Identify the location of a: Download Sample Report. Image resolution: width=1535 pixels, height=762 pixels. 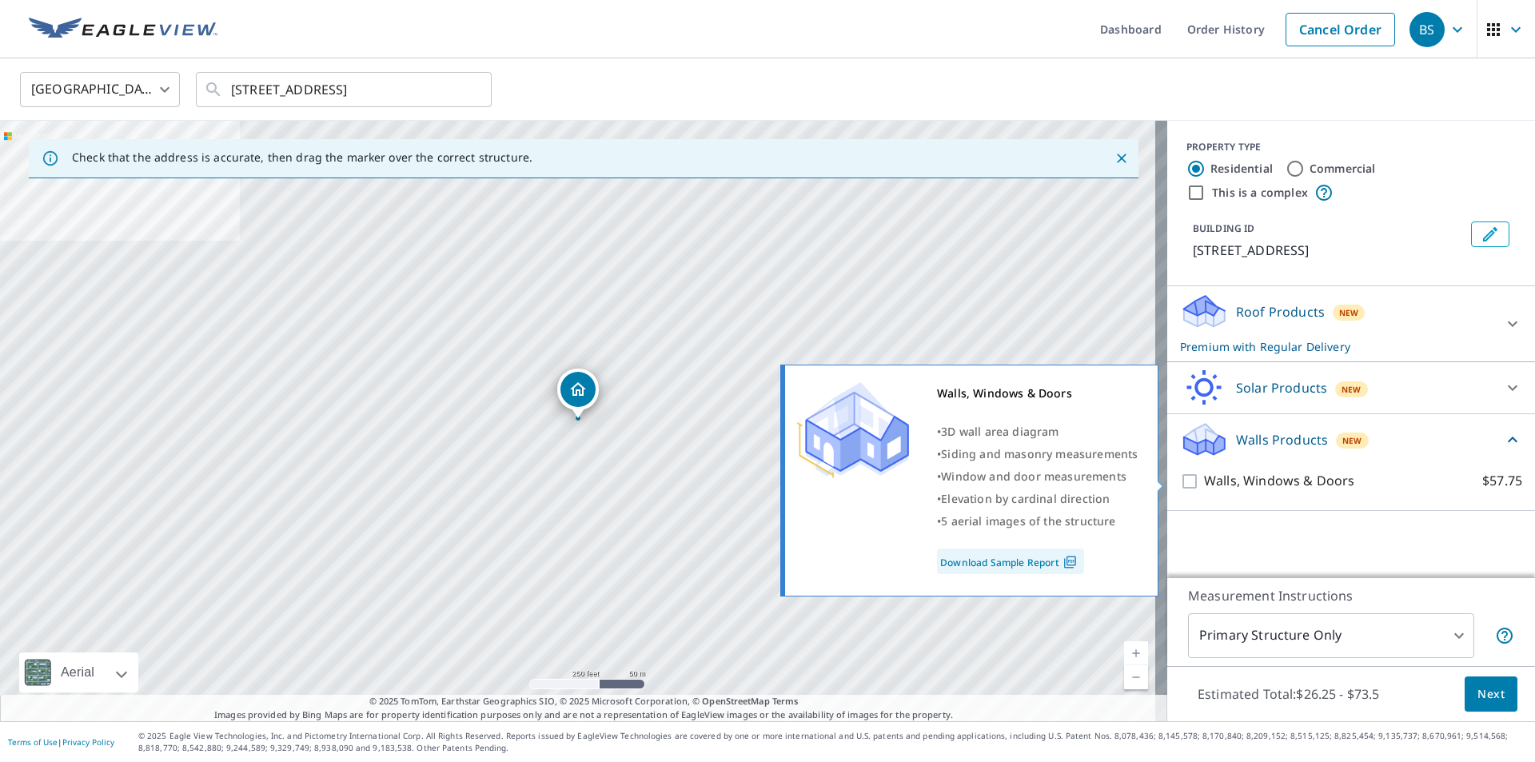
(1011, 561).